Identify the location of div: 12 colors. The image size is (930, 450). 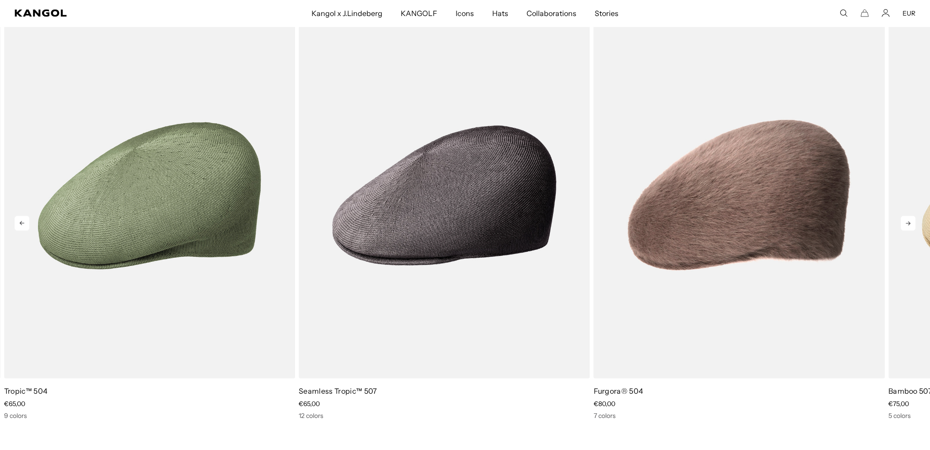
(444, 415).